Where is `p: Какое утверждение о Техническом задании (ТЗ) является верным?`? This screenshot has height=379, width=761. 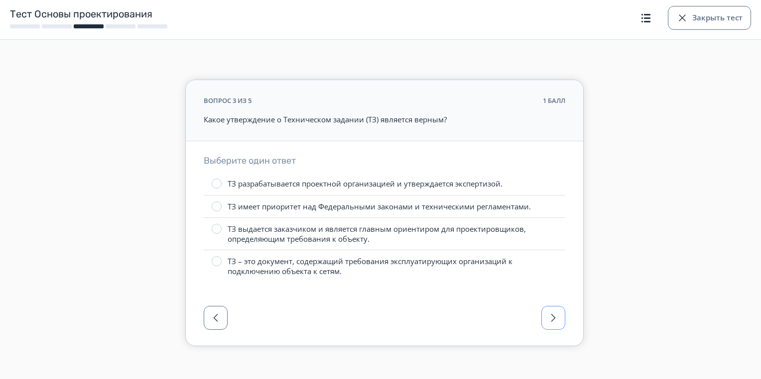 p: Какое утверждение о Техническом задании (ТЗ) является верным? is located at coordinates (384, 120).